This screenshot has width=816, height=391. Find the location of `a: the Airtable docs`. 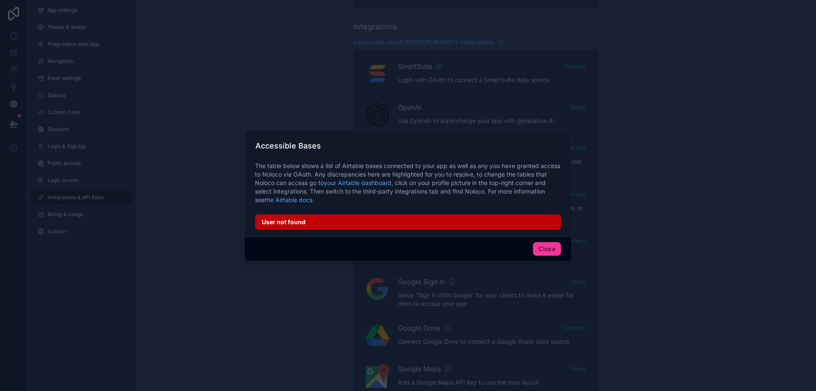

a: the Airtable docs is located at coordinates (289, 199).